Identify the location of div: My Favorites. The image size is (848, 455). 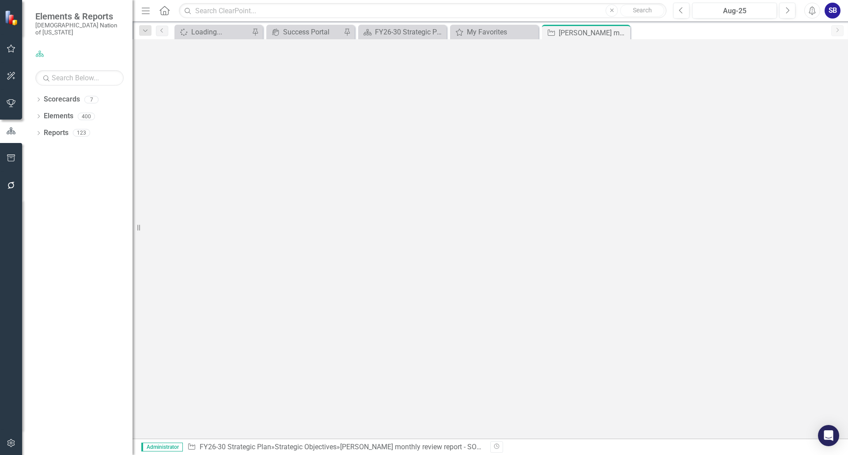
(501, 32).